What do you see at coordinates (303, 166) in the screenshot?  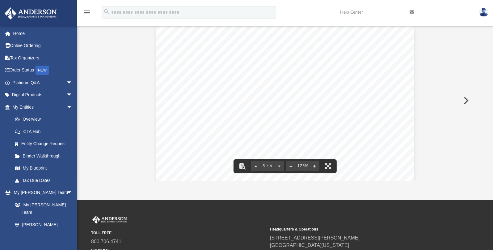 I see `div: Current zoom level` at bounding box center [303, 166].